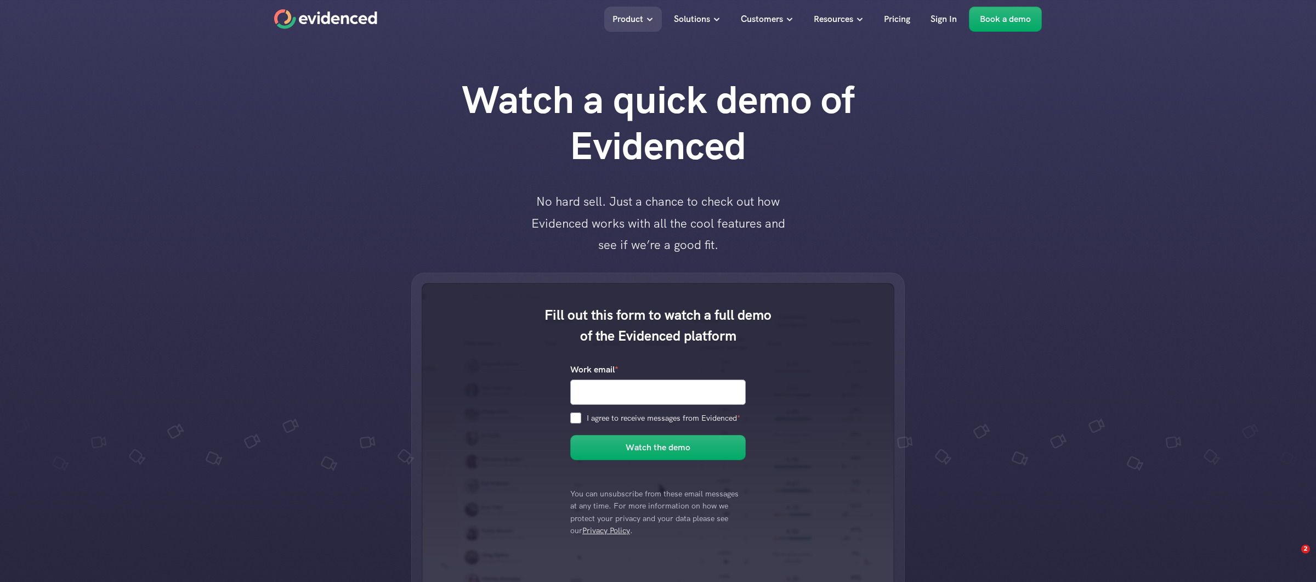 This screenshot has height=582, width=1316. I want to click on p: Solutions, so click(692, 19).